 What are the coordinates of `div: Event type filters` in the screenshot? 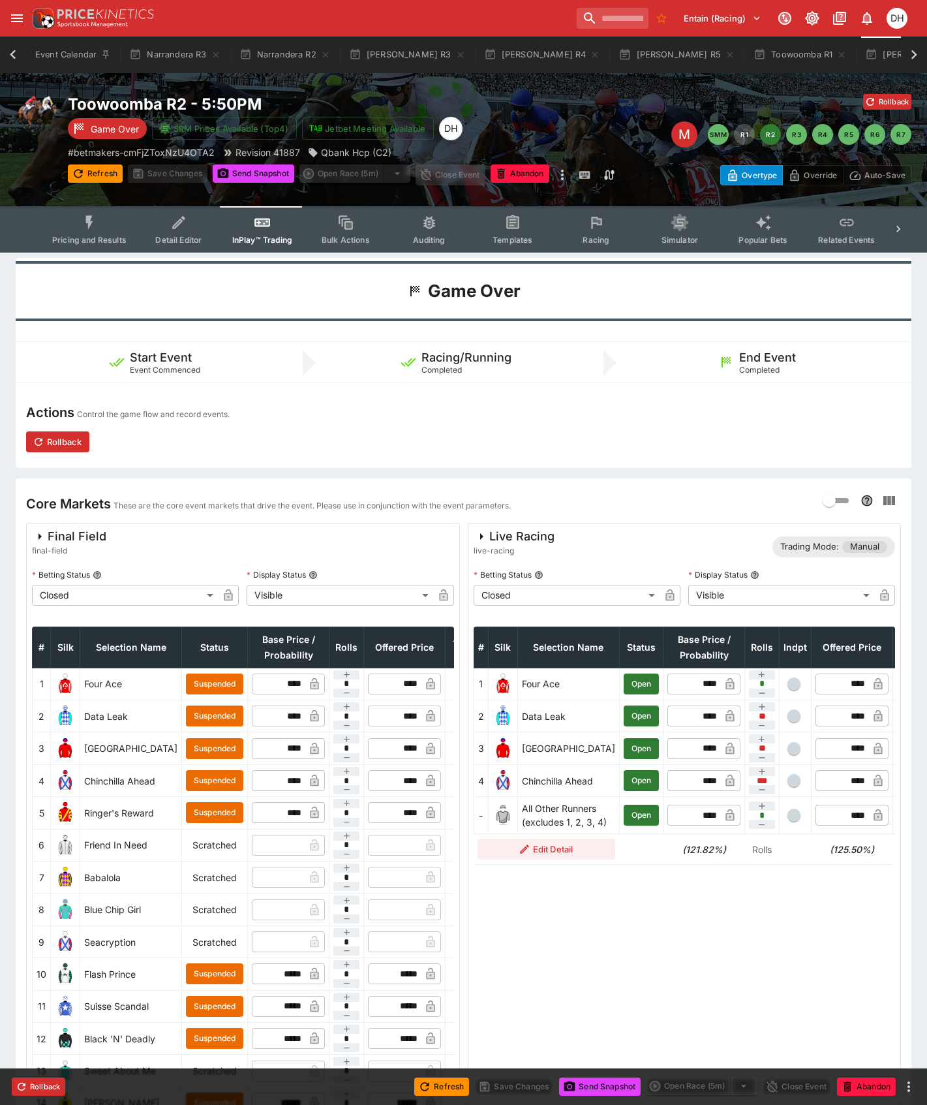 It's located at (463, 229).